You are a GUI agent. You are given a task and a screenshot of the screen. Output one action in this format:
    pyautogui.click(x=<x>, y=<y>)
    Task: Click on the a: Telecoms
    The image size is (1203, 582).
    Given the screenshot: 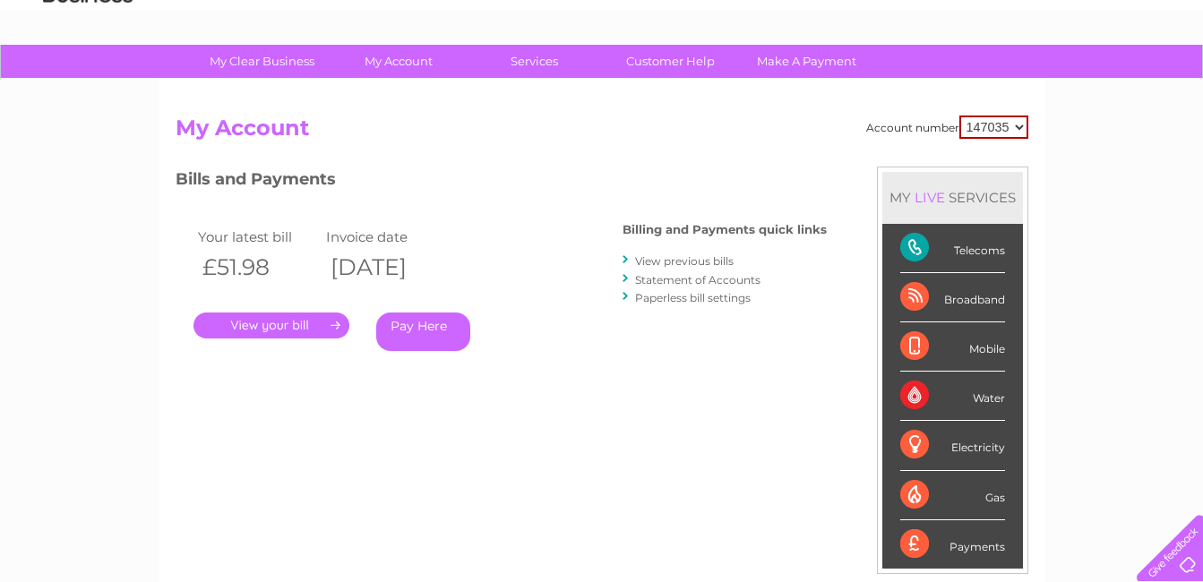 What is the action you would take?
    pyautogui.click(x=1010, y=82)
    